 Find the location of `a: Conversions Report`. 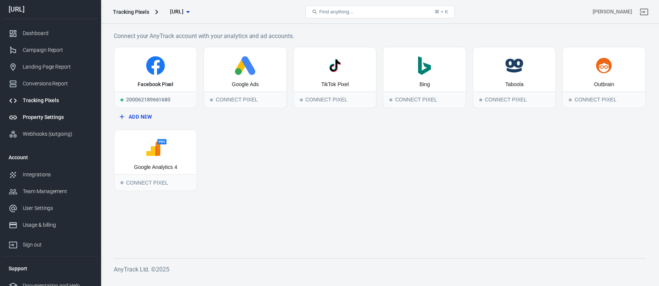

a: Conversions Report is located at coordinates (50, 84).